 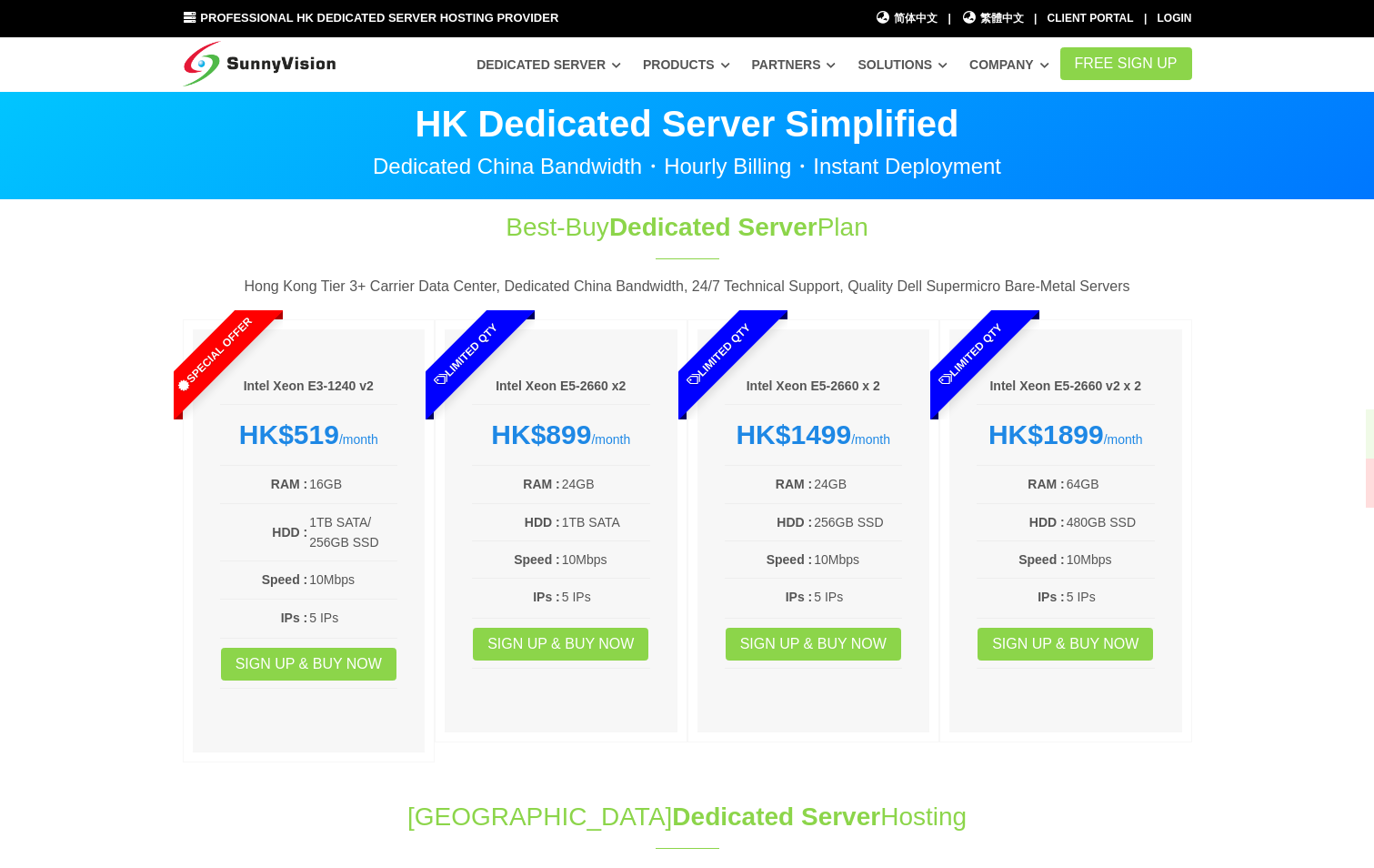 What do you see at coordinates (992, 18) in the screenshot?
I see `a: 繁體中文` at bounding box center [992, 18].